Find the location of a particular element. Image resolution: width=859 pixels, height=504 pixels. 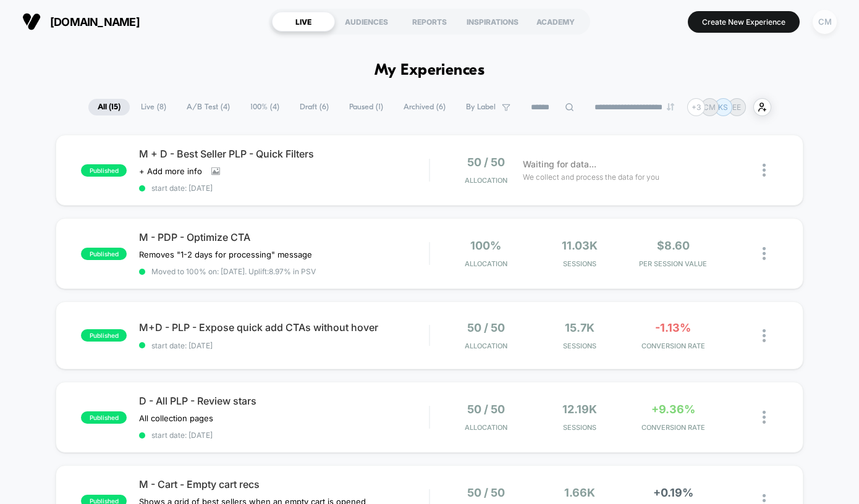

span: All collection pages is located at coordinates (176, 418).